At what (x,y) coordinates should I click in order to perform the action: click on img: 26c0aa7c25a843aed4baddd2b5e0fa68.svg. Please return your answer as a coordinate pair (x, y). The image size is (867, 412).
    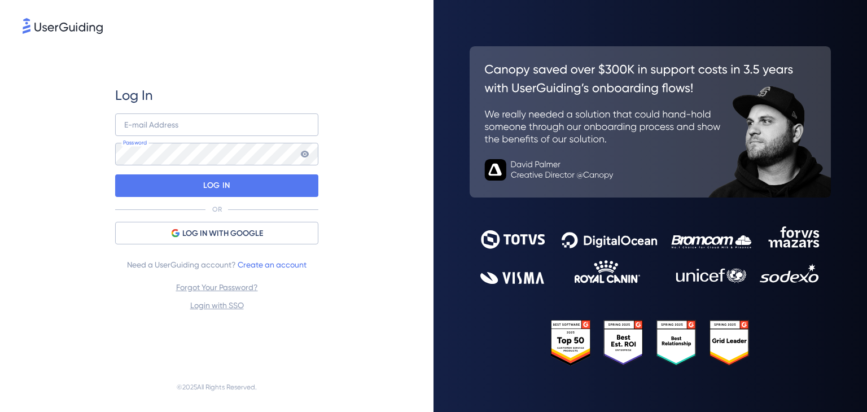
    Looking at the image, I should click on (650, 122).